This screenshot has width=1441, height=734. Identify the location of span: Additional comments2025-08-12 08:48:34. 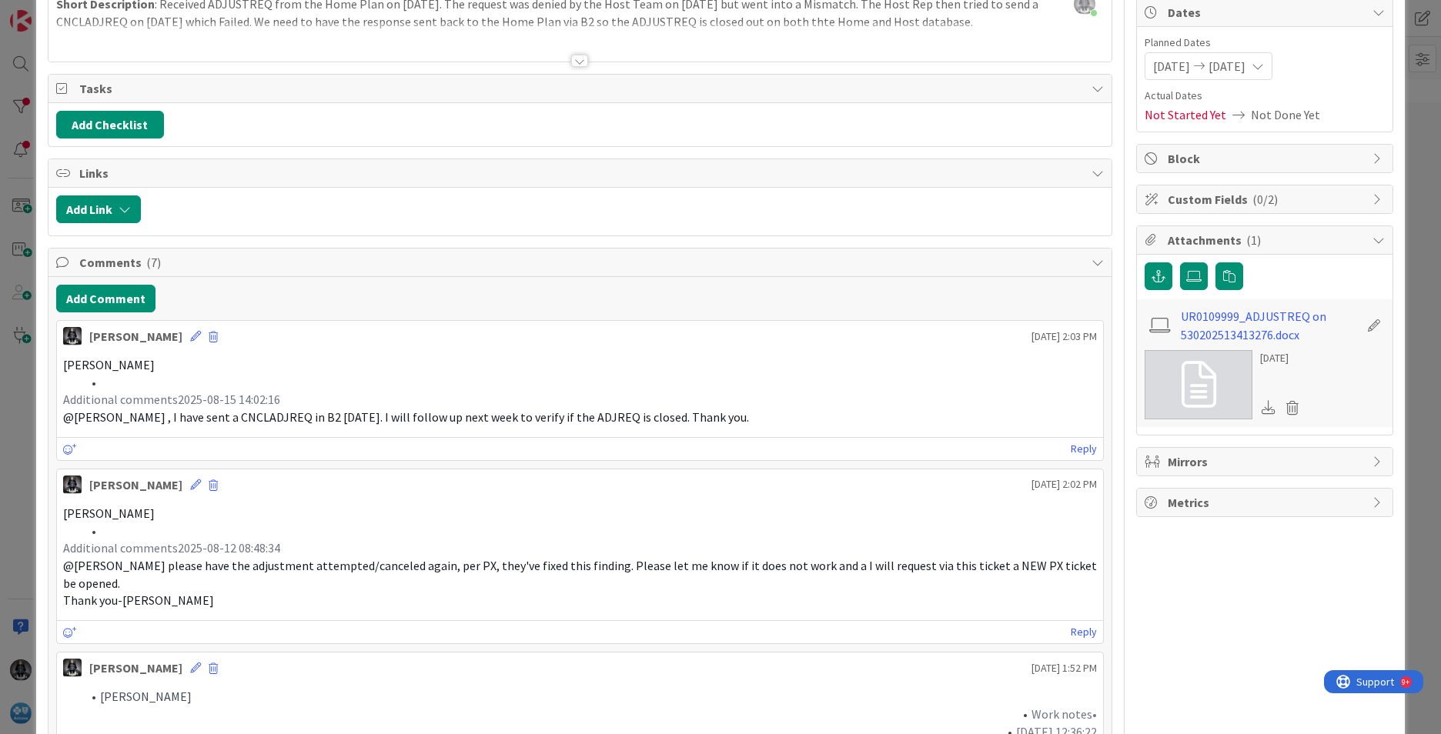
(172, 548).